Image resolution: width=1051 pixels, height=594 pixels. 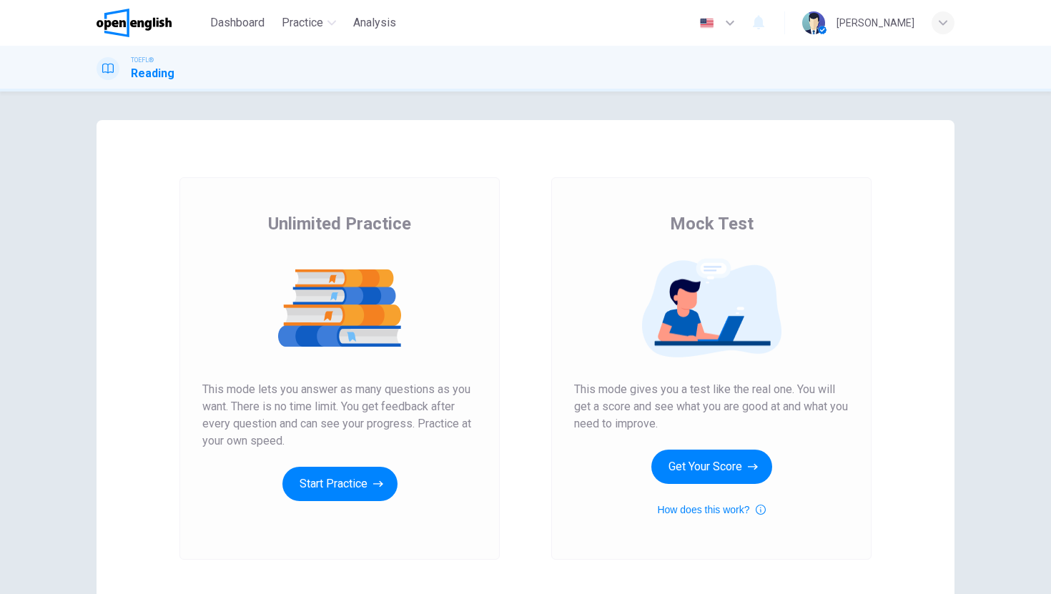 I want to click on img: OpenEnglish logo, so click(x=134, y=23).